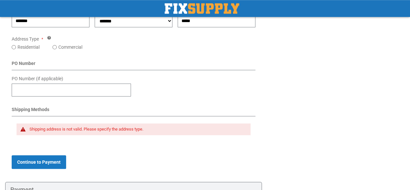 Image resolution: width=410 pixels, height=190 pixels. Describe the element at coordinates (39, 162) in the screenshot. I see `button: Continue to Payment` at that location.